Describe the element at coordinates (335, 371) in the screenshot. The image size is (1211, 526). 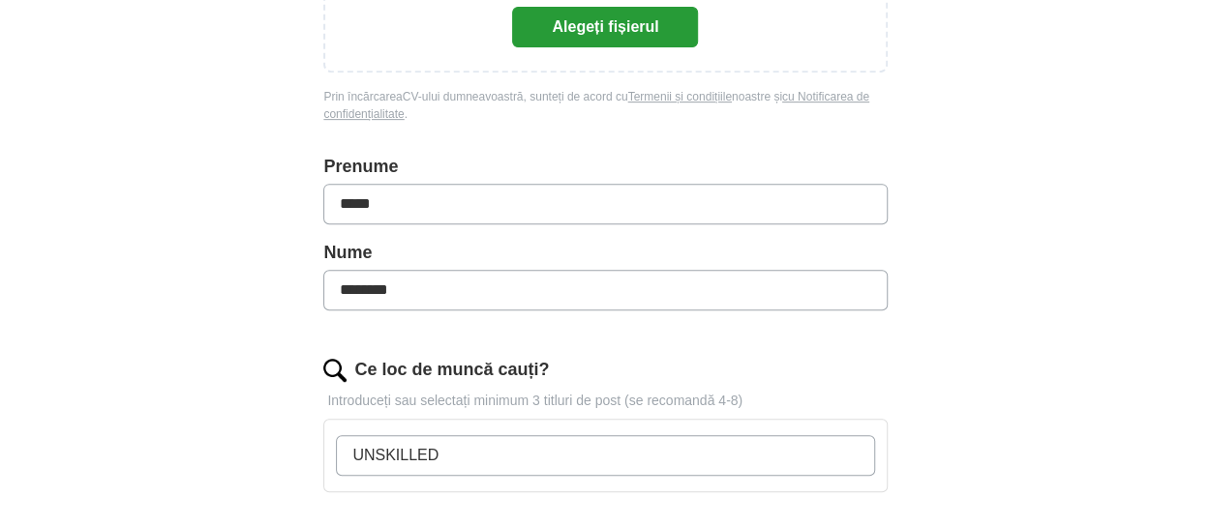
I see `img: search.png` at that location.